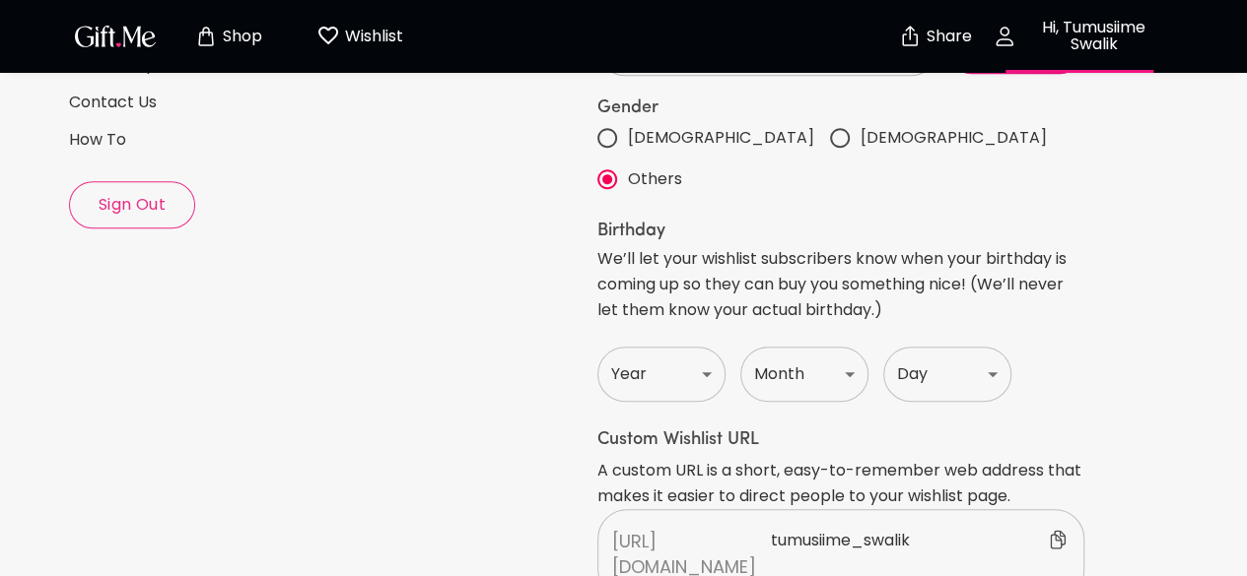  Describe the element at coordinates (934, 36) in the screenshot. I see `button: Share` at that location.